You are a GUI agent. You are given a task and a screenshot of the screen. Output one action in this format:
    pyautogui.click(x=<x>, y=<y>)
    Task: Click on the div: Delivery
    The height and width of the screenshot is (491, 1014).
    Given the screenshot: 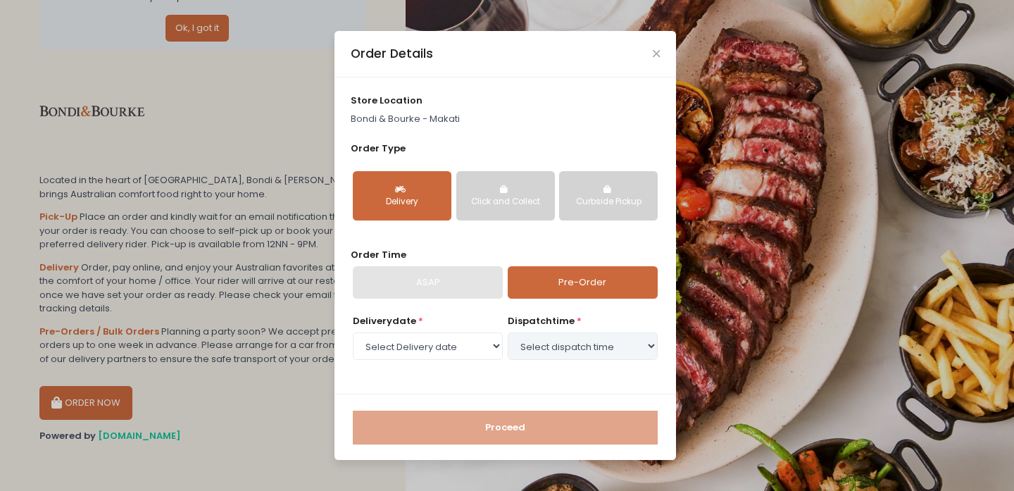 What is the action you would take?
    pyautogui.click(x=402, y=202)
    